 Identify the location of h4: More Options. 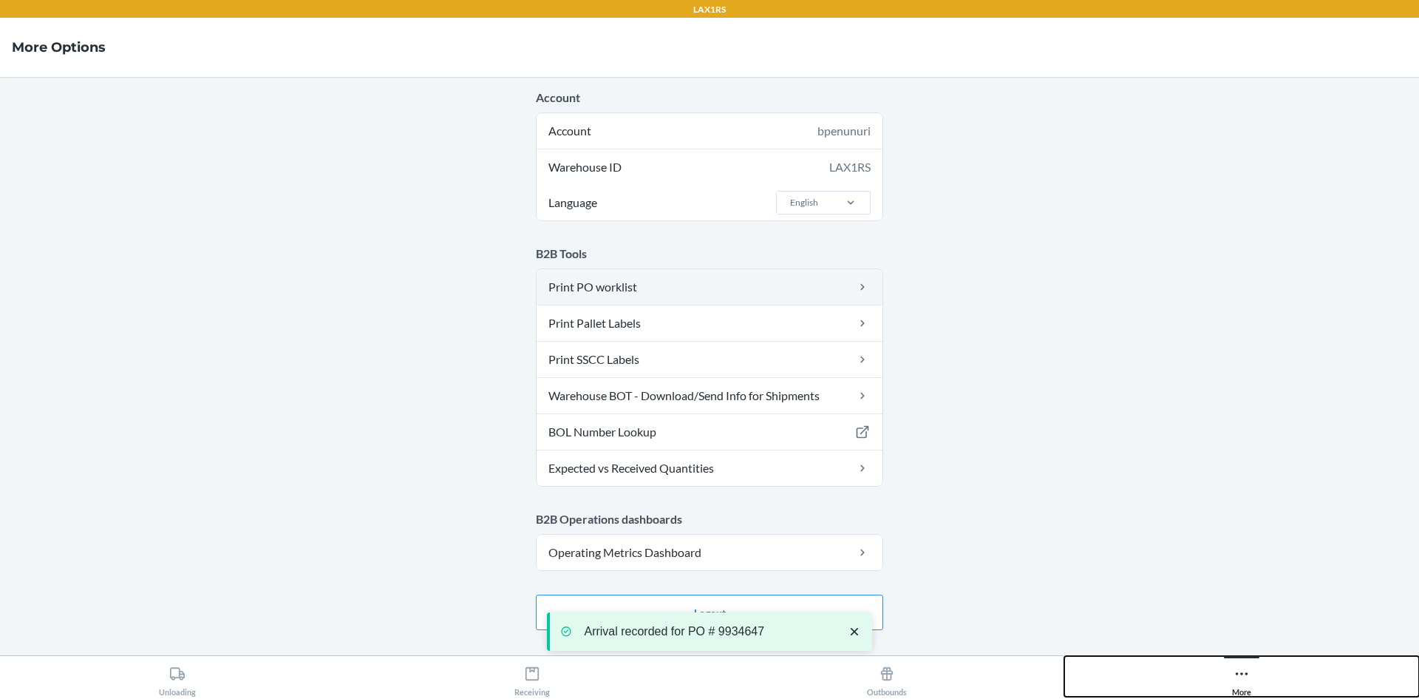
(58, 47).